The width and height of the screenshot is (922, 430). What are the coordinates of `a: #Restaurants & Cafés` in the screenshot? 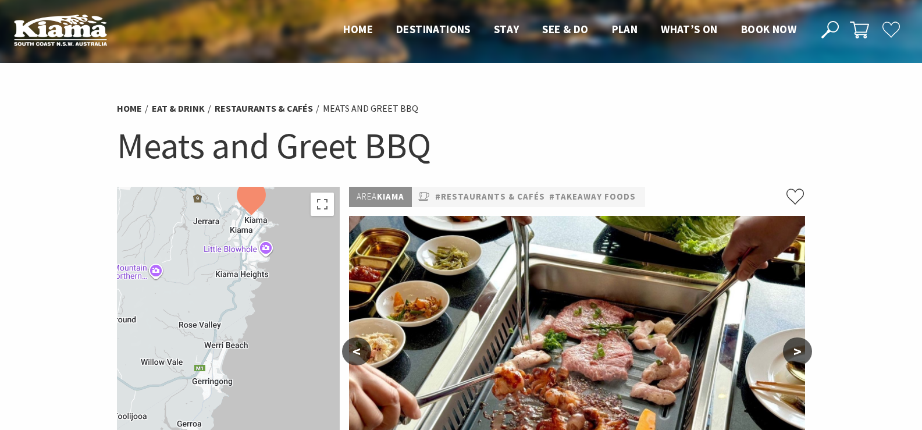 It's located at (490, 197).